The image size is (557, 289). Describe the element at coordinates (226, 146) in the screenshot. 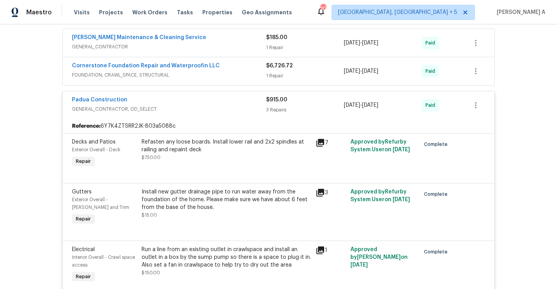

I see `div: Refasten any loose boards. Install lower rail and 2x2 spindles at railing and repaint deck` at that location.